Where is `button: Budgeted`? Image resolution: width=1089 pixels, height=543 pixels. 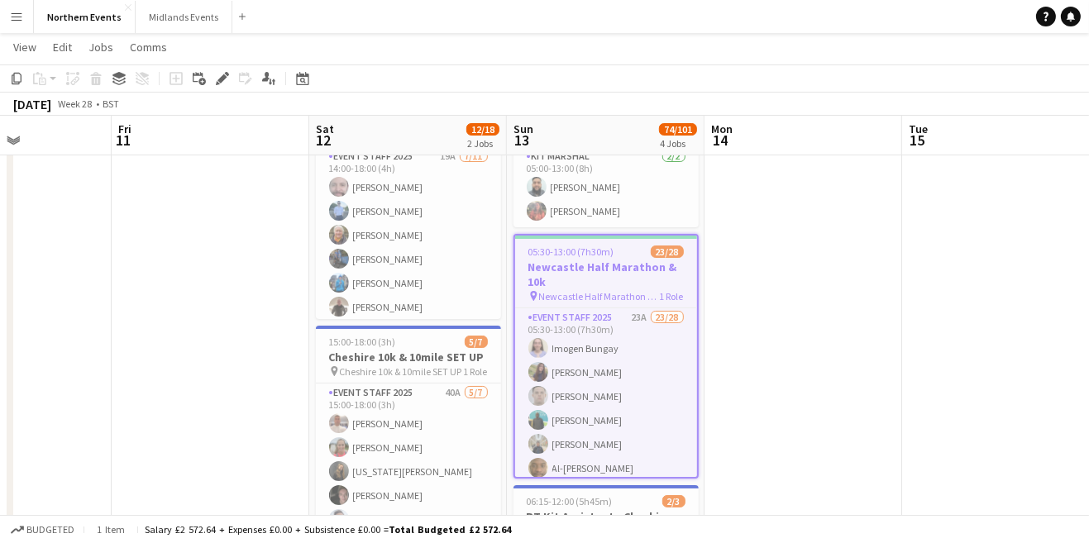
button: Budgeted is located at coordinates (42, 530).